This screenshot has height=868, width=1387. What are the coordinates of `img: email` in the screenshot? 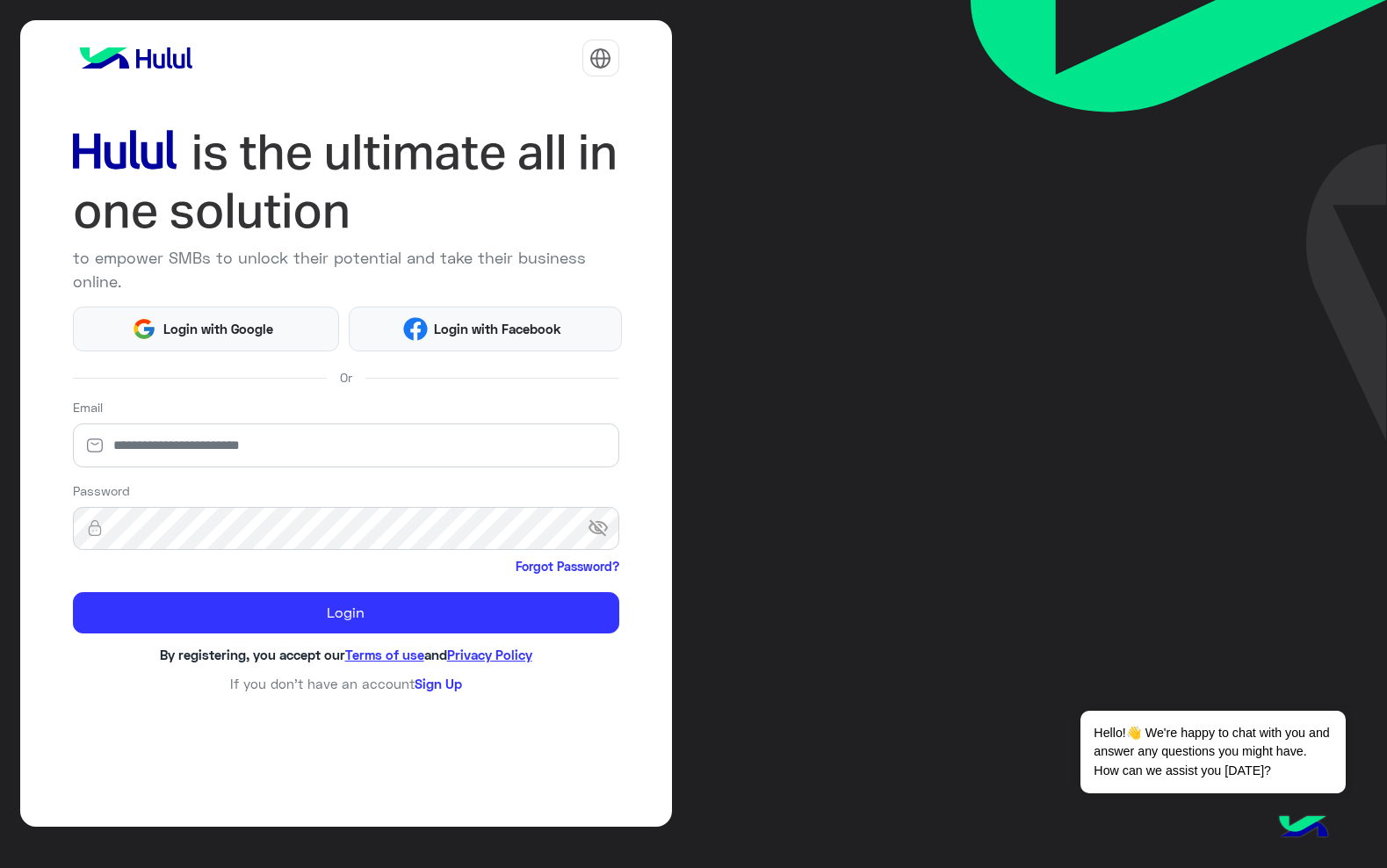 It's located at (95, 445).